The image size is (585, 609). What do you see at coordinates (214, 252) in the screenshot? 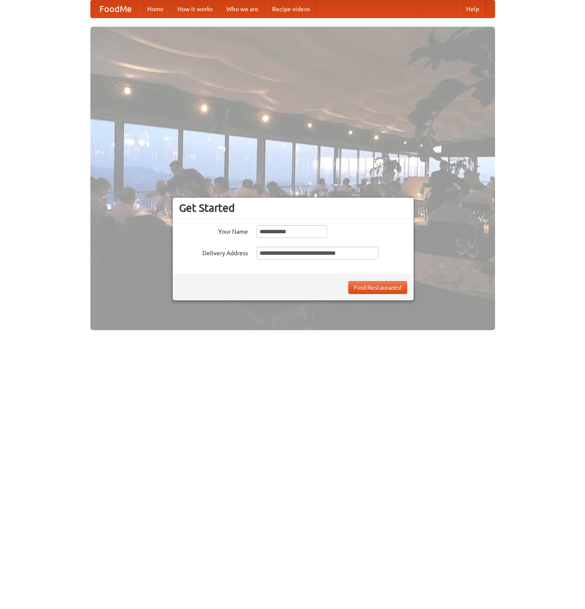
I see `label: Delivery Address` at bounding box center [214, 252].